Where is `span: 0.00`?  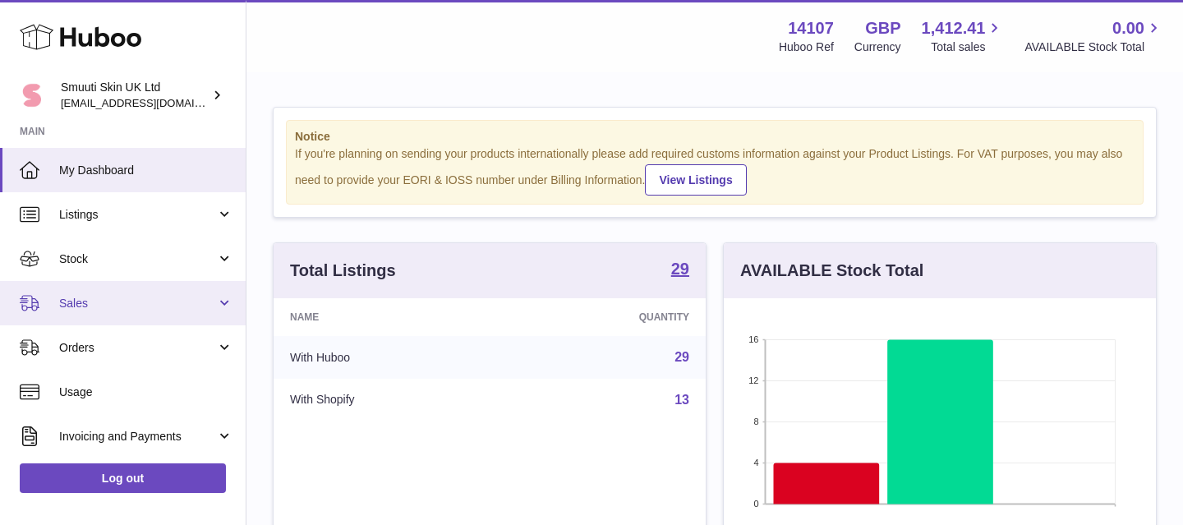
span: 0.00 is located at coordinates (1128, 28).